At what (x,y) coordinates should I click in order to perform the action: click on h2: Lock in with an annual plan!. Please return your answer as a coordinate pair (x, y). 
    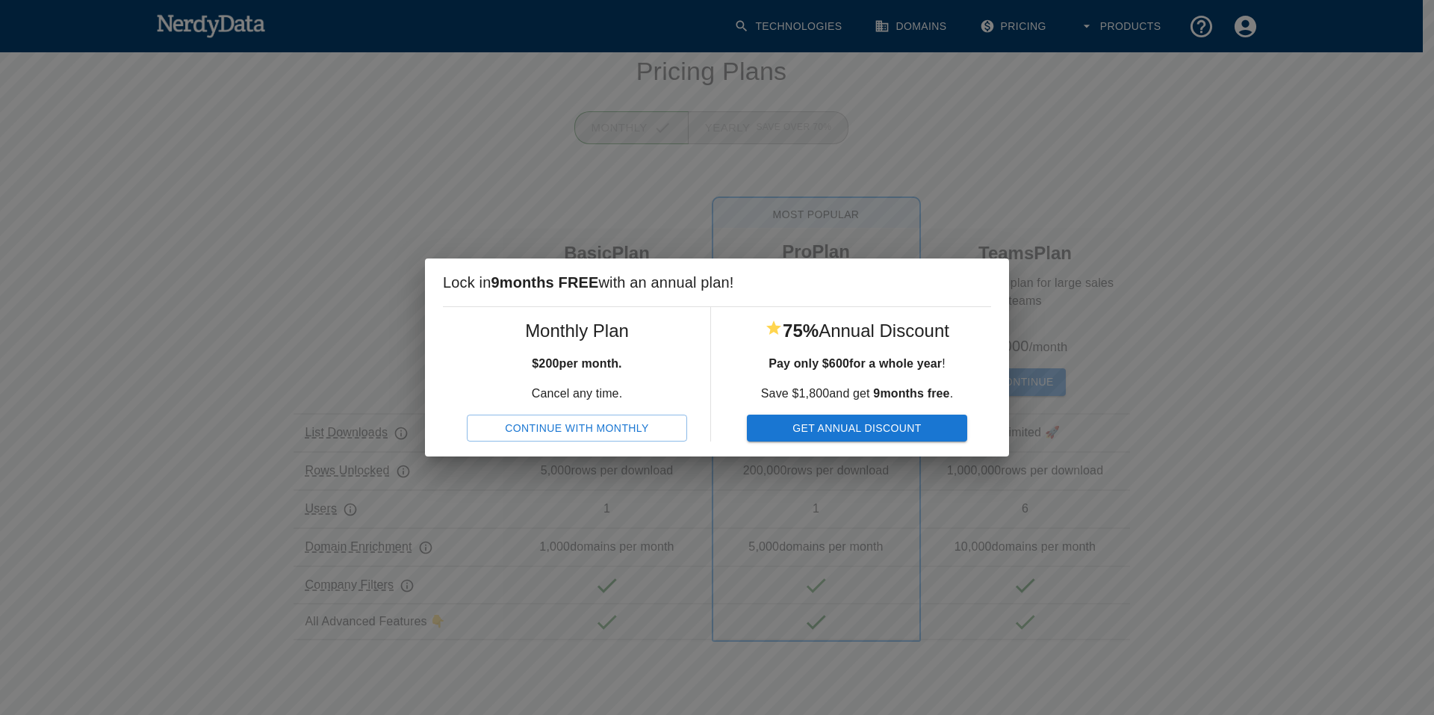
    Looking at the image, I should click on (717, 282).